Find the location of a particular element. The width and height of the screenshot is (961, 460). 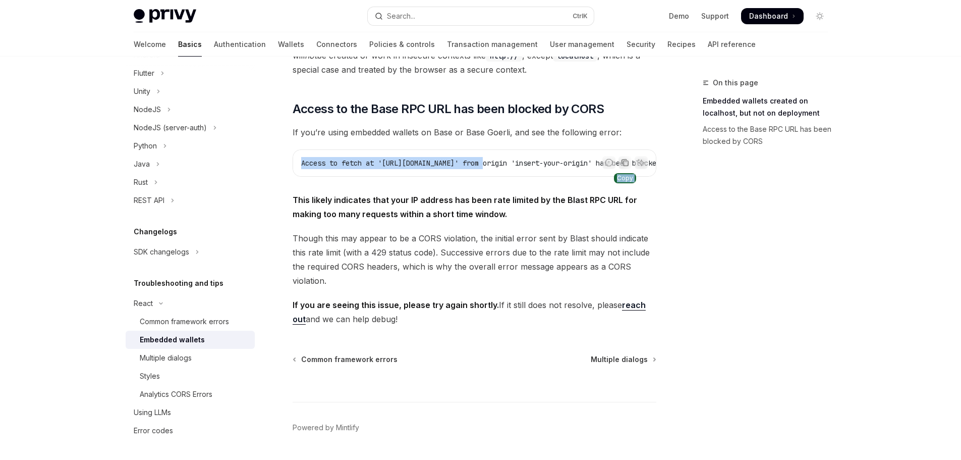

div: NodeJS is located at coordinates (147, 109).